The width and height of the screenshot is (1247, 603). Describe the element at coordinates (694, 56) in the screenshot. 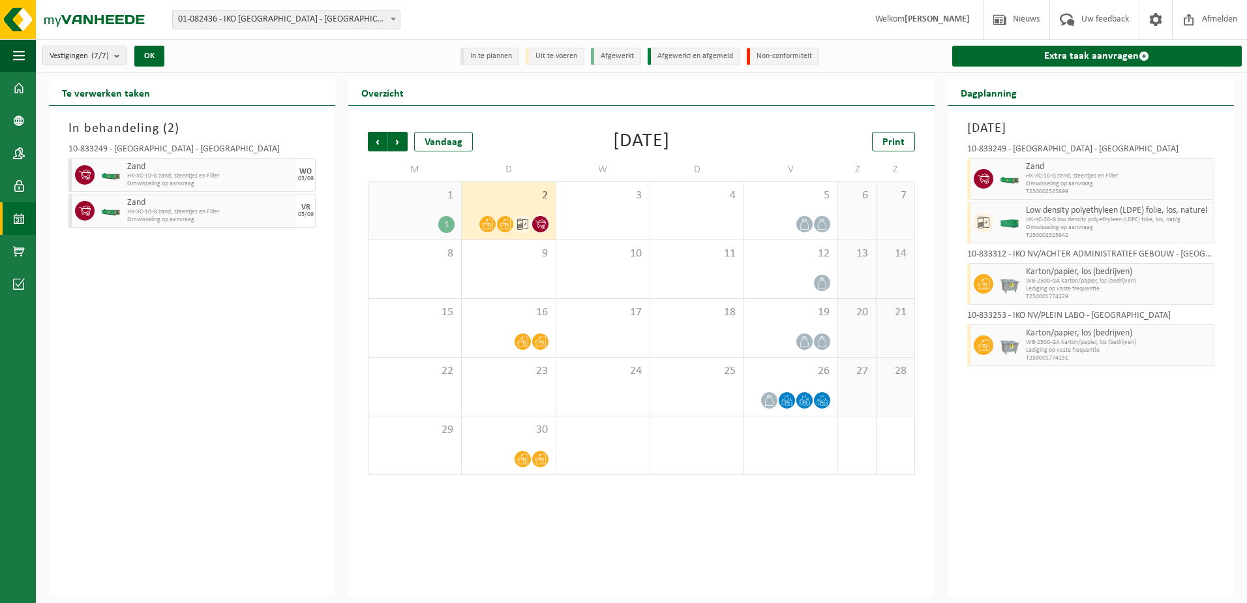

I see `li: Afgewerkt en afgemeld` at that location.